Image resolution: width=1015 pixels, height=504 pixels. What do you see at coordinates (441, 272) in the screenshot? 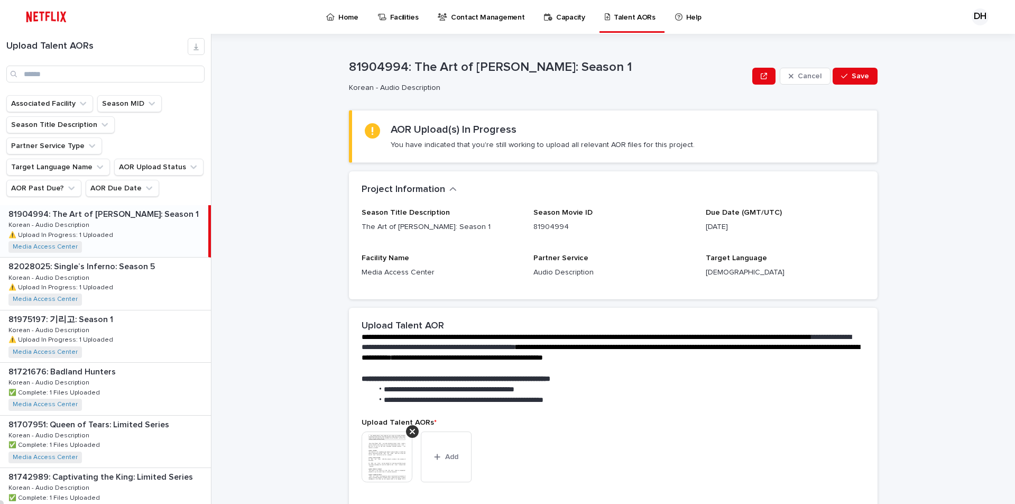
I see `p: Media Access Center` at bounding box center [441, 272].